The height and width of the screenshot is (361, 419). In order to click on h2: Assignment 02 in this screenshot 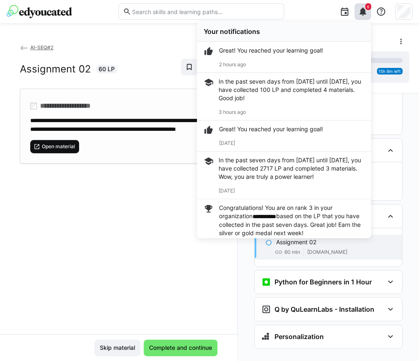, I will do `click(55, 69)`.